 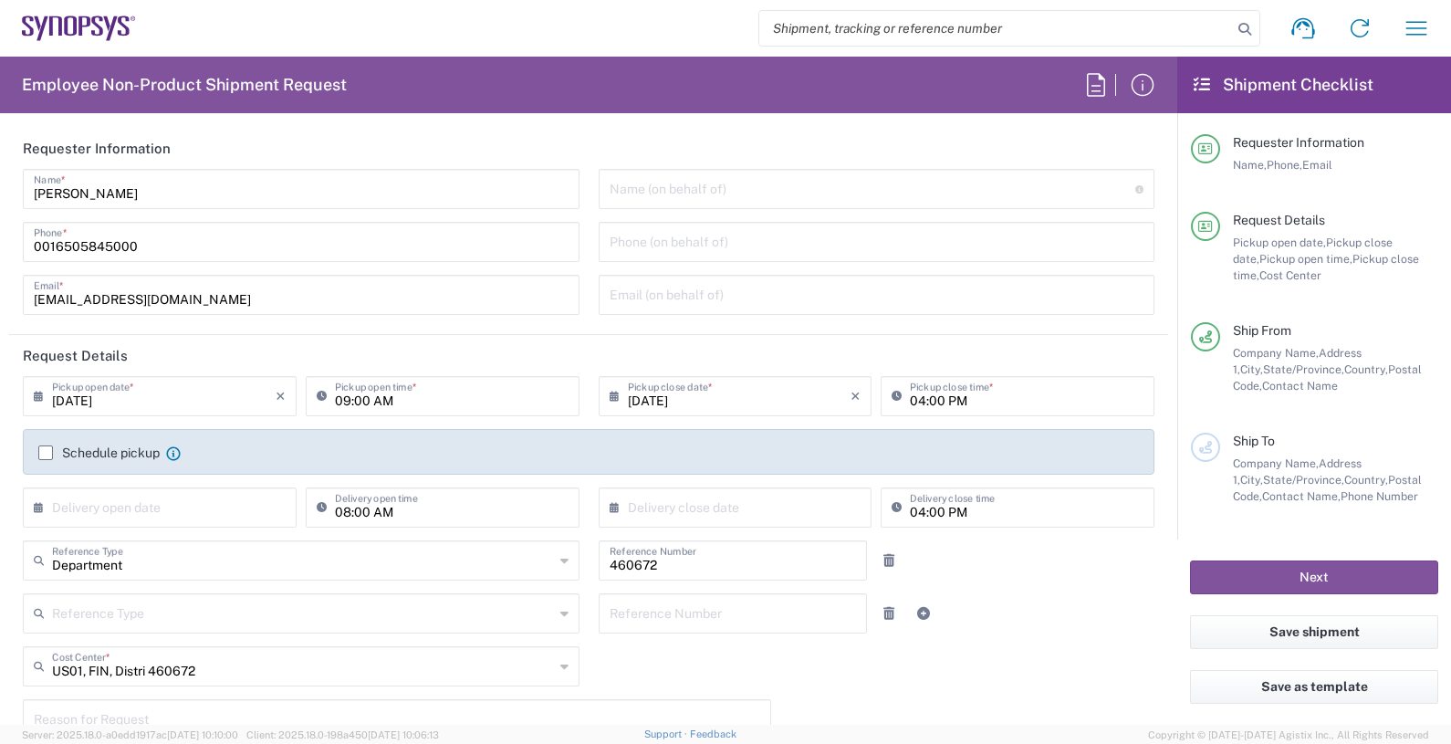 What do you see at coordinates (99, 453) in the screenshot?
I see `label: Schedule pickup` at bounding box center [99, 453].